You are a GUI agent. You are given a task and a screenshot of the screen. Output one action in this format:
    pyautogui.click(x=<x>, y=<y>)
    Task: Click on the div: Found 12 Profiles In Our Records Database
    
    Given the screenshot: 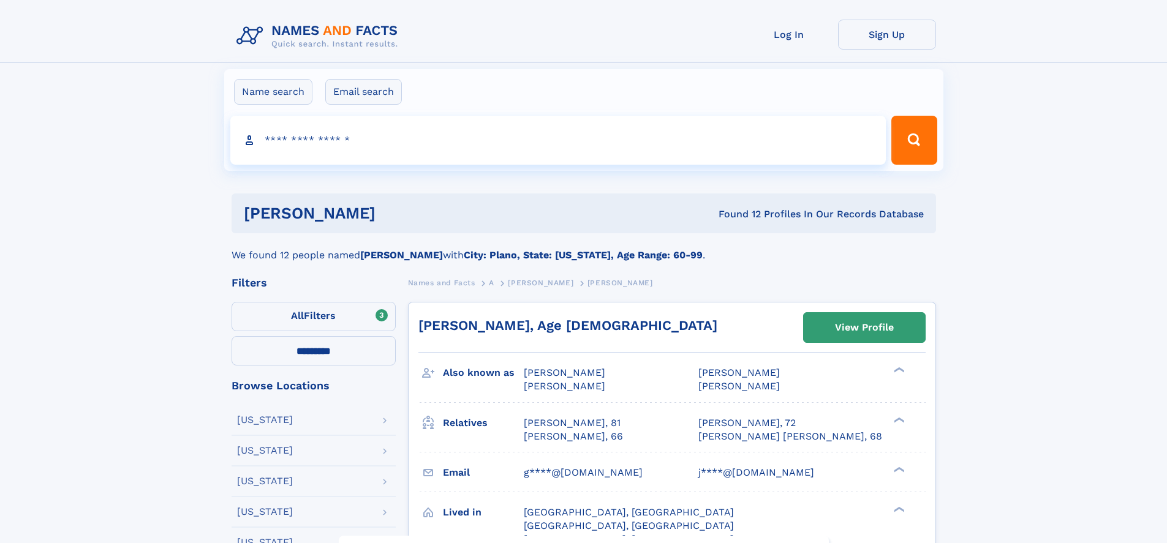 What is the action you would take?
    pyautogui.click(x=735, y=214)
    